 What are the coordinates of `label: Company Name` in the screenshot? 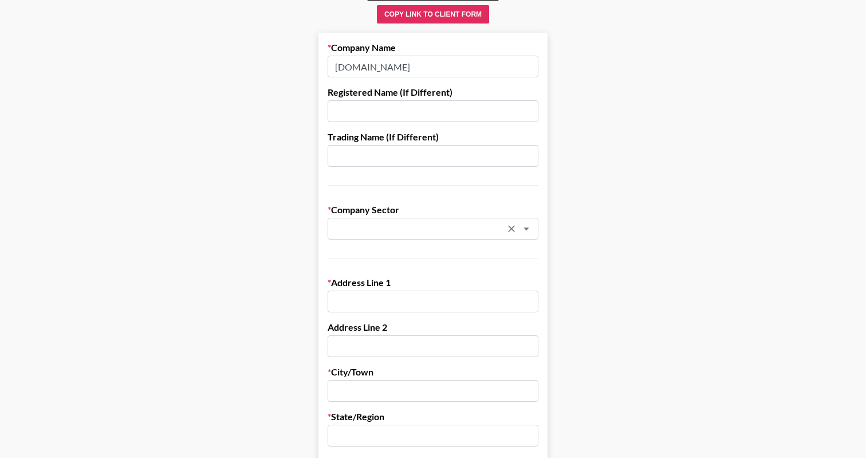 It's located at (433, 48).